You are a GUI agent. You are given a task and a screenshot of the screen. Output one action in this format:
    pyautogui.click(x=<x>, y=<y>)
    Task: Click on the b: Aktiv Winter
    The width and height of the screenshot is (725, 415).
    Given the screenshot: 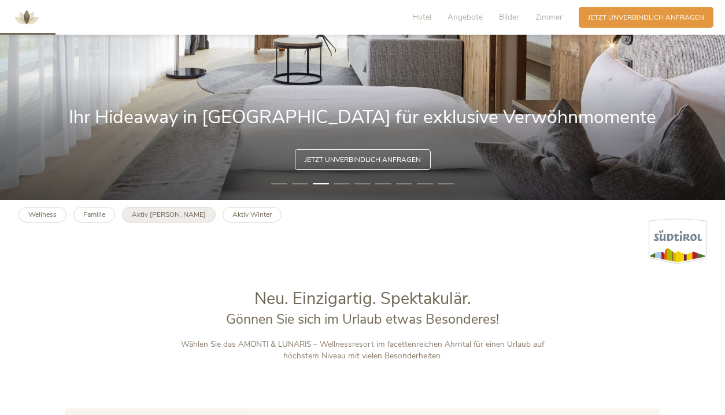 What is the action you would take?
    pyautogui.click(x=252, y=215)
    